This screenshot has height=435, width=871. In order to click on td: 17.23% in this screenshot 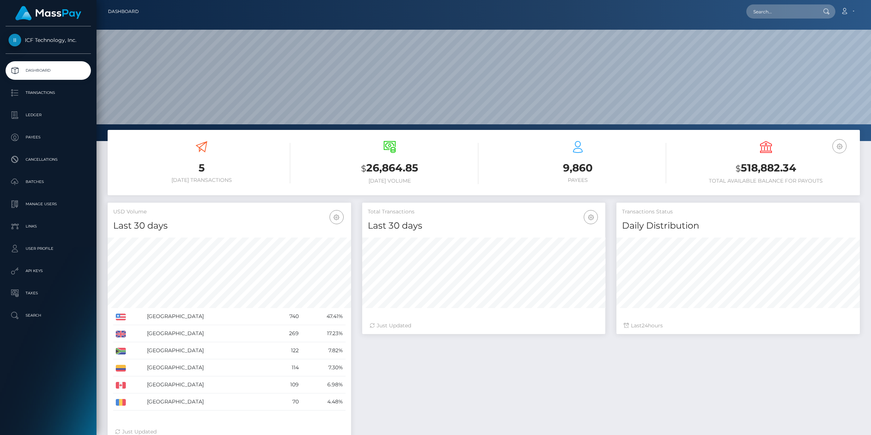, I will do `click(323, 334)`.